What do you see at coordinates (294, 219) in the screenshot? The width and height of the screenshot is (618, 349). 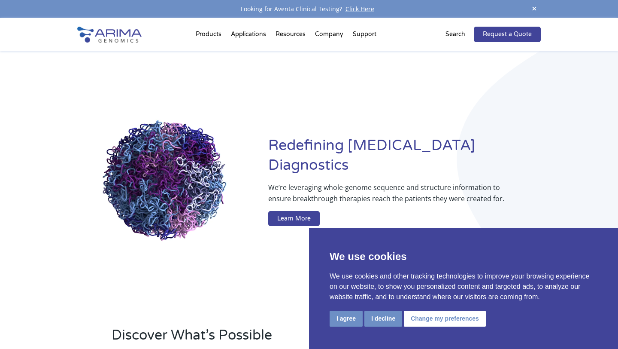 I see `a: Learn More` at bounding box center [294, 219].